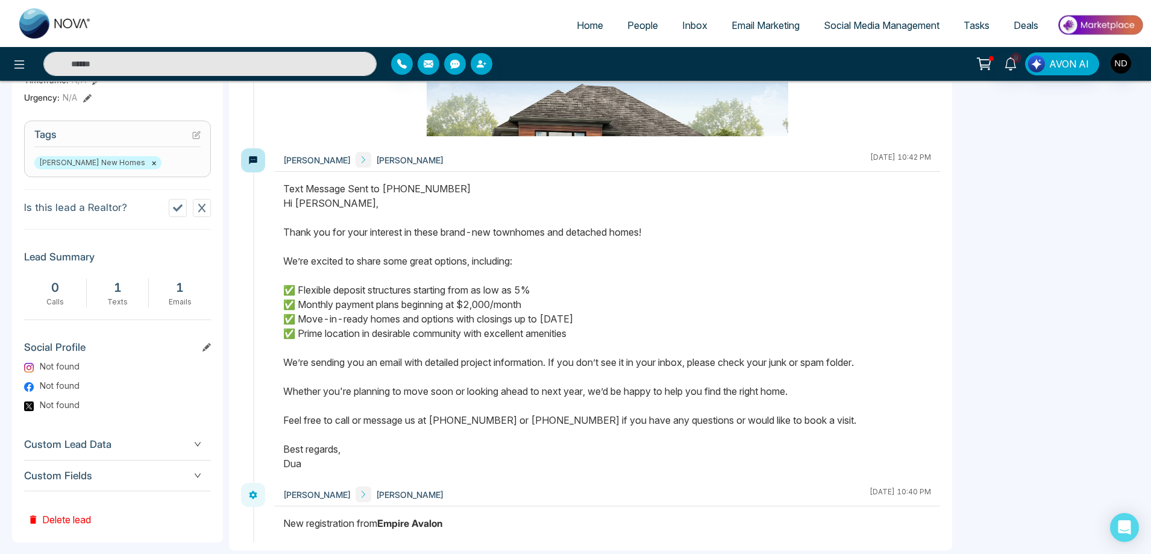 The image size is (1151, 554). What do you see at coordinates (55, 23) in the screenshot?
I see `img: Nova CRM Logo` at bounding box center [55, 23].